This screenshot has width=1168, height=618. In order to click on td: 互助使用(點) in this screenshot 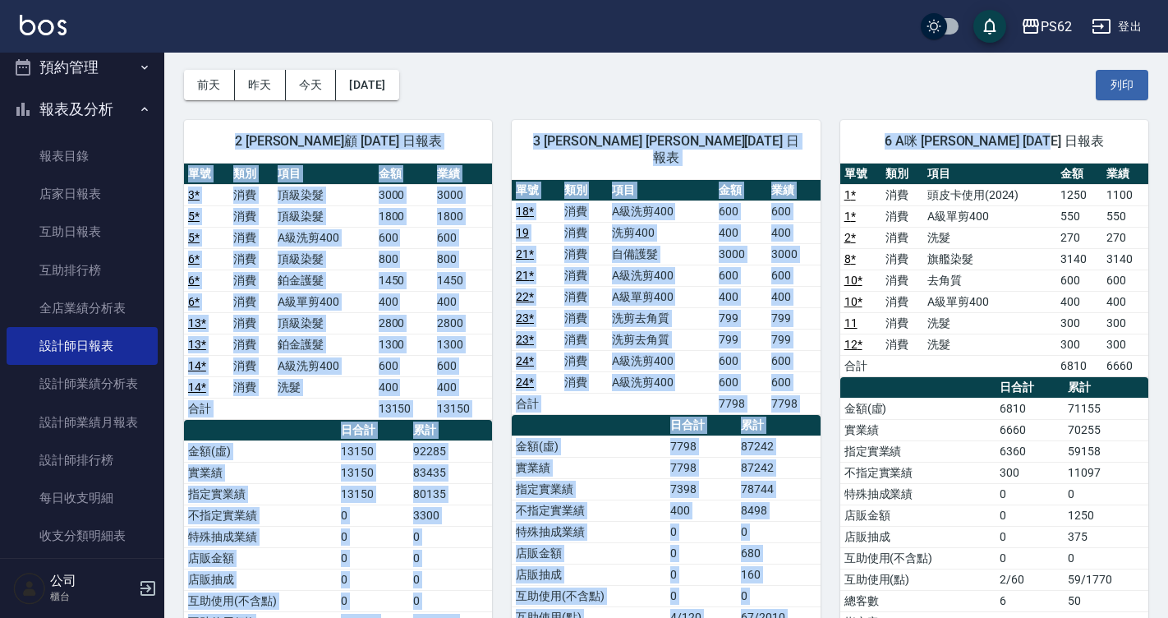, I will do `click(918, 579)`.